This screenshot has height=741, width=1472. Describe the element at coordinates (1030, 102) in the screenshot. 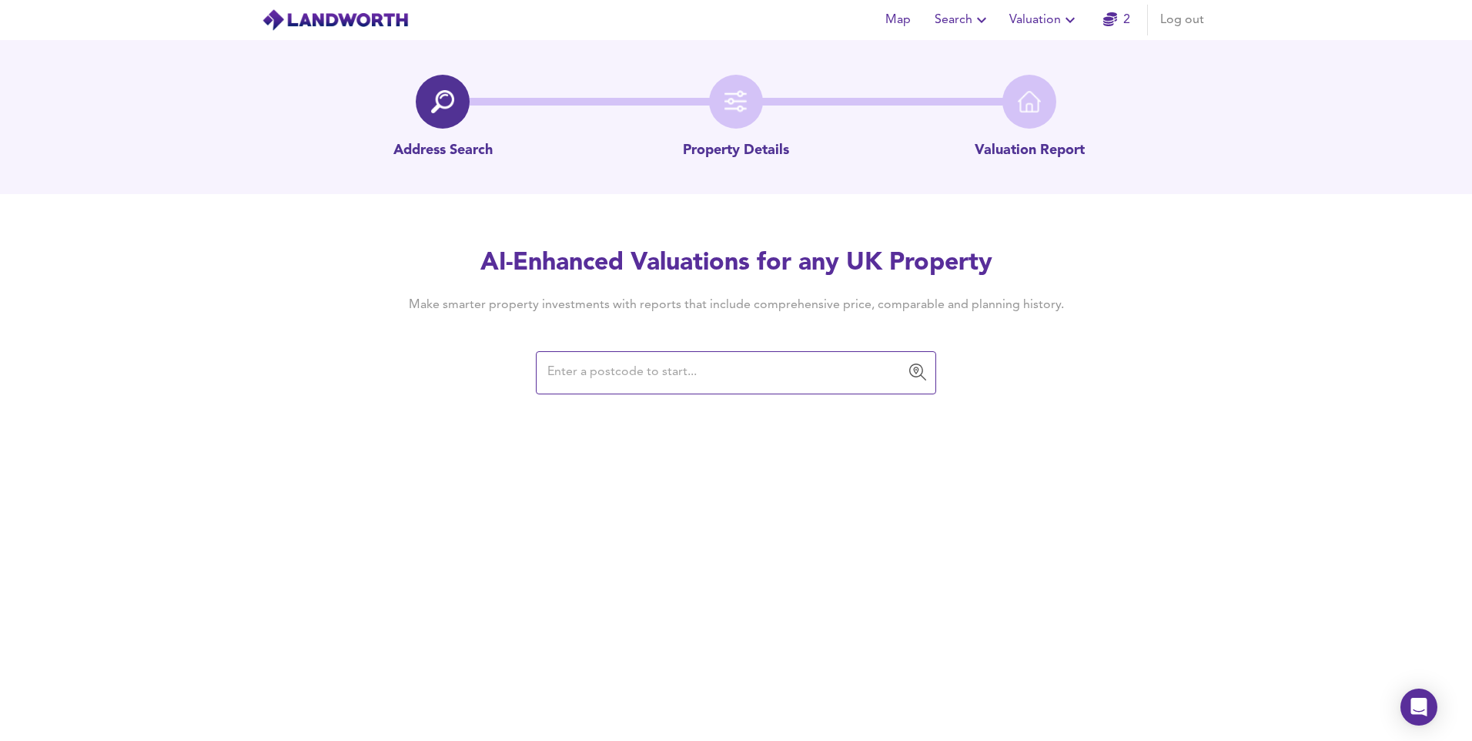

I see `img: home-icon` at that location.